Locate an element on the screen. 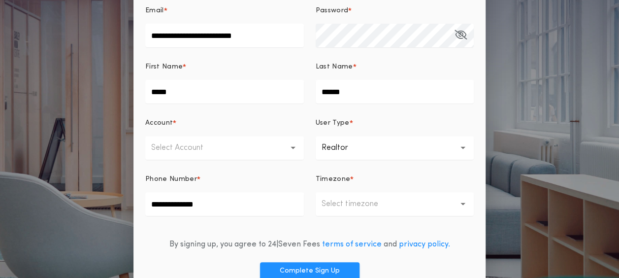 The width and height of the screenshot is (619, 278). input: Password* is located at coordinates (395, 35).